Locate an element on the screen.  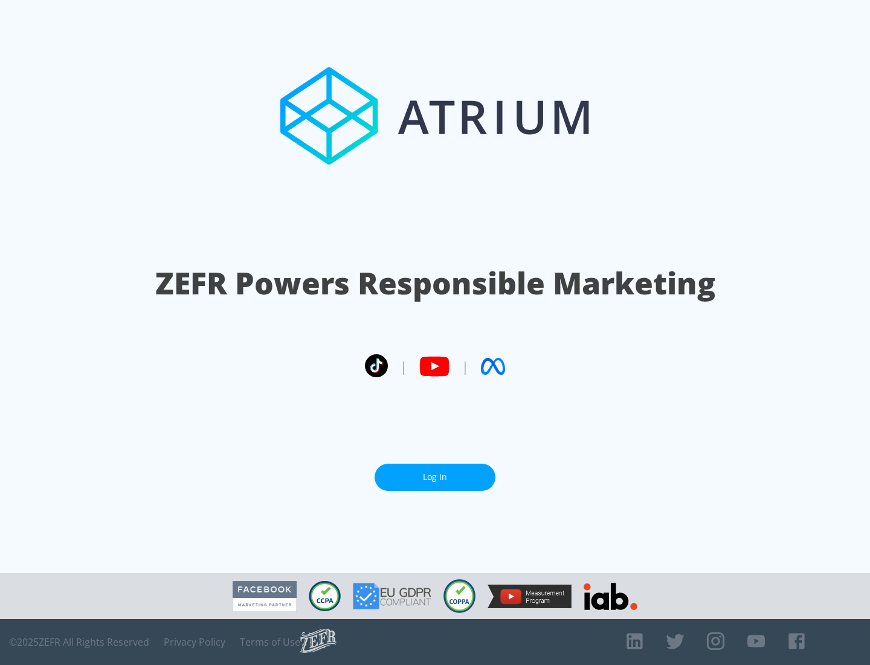
img: GDPR Compliant is located at coordinates (392, 596).